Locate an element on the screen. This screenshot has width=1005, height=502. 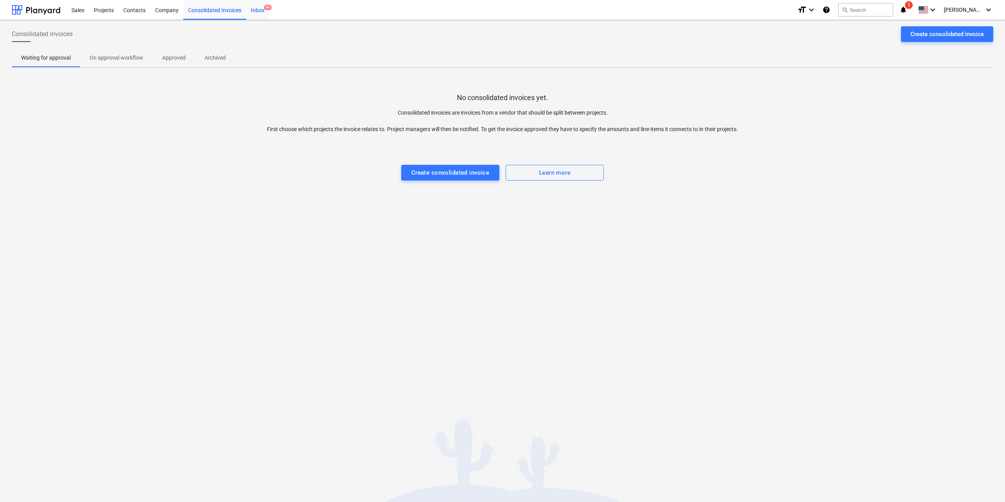
p: Waiting for approval is located at coordinates (46, 58).